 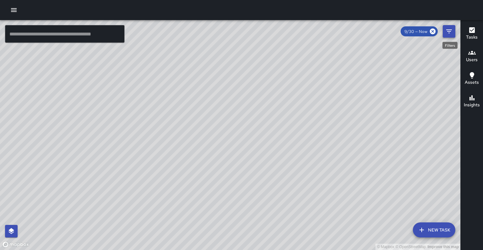 I want to click on h6: Users, so click(x=471, y=60).